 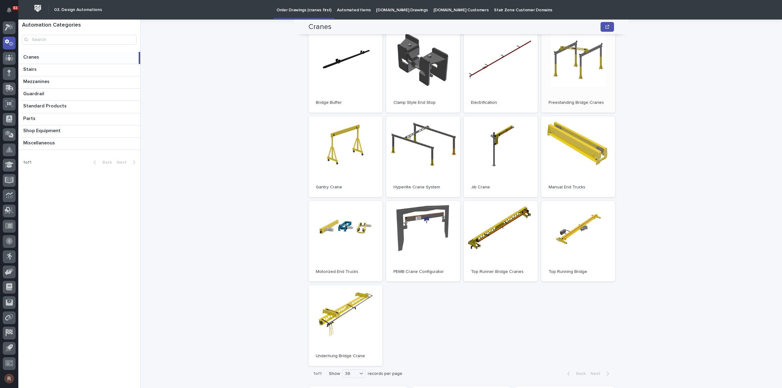 I want to click on a: Clamp Style End Stop, so click(x=423, y=72).